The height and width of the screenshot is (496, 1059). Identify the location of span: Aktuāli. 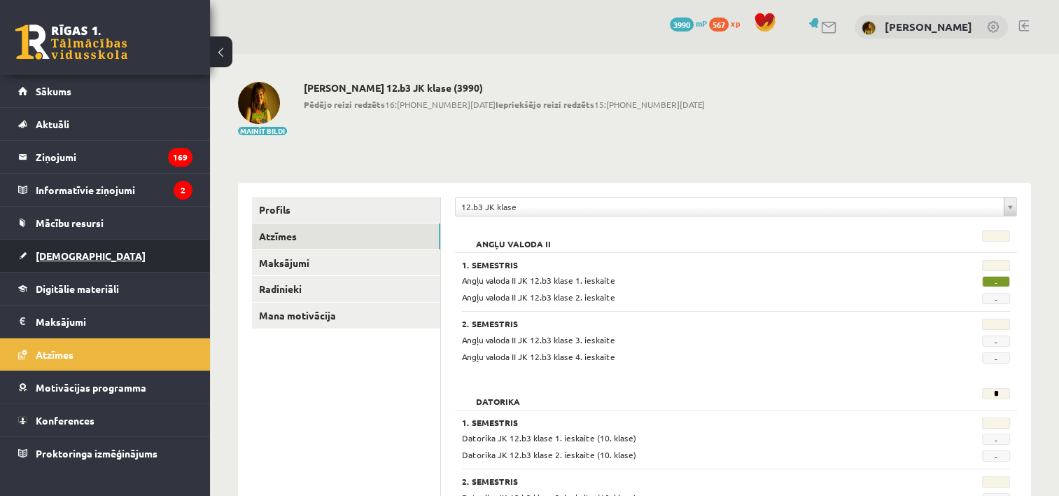
(53, 124).